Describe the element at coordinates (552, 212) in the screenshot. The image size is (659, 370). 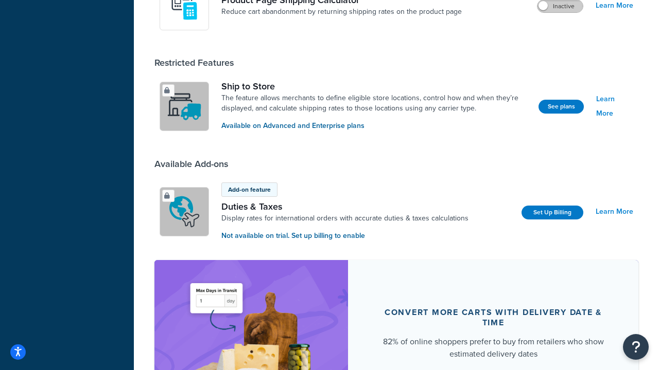
I see `a: Set Up Billing` at that location.